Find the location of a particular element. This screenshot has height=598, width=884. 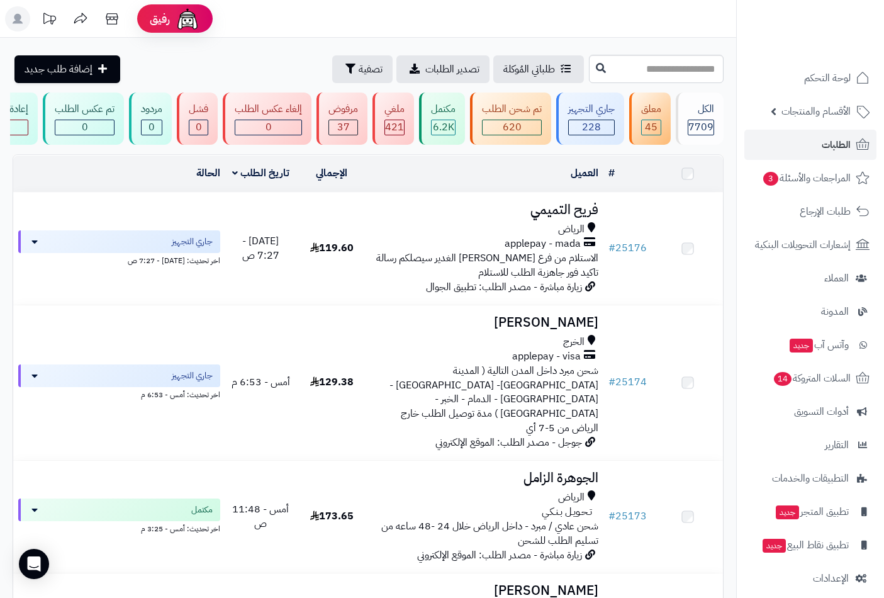

div: اخر تحديث: أمس - 6:53 م is located at coordinates (119, 393).